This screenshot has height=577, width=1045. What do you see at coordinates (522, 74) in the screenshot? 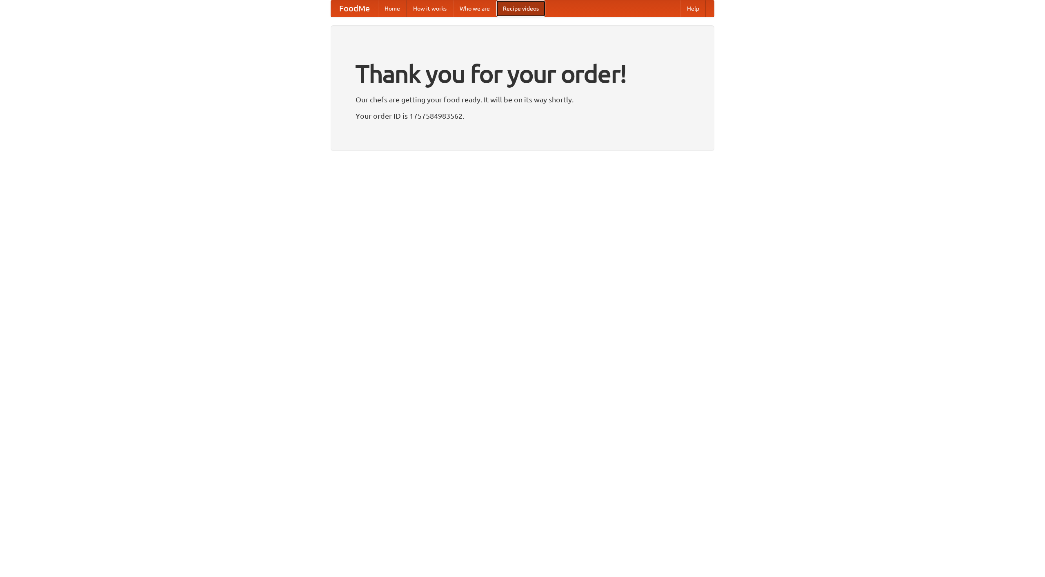
I see `h1: Thank you for your order!` at bounding box center [522, 74].